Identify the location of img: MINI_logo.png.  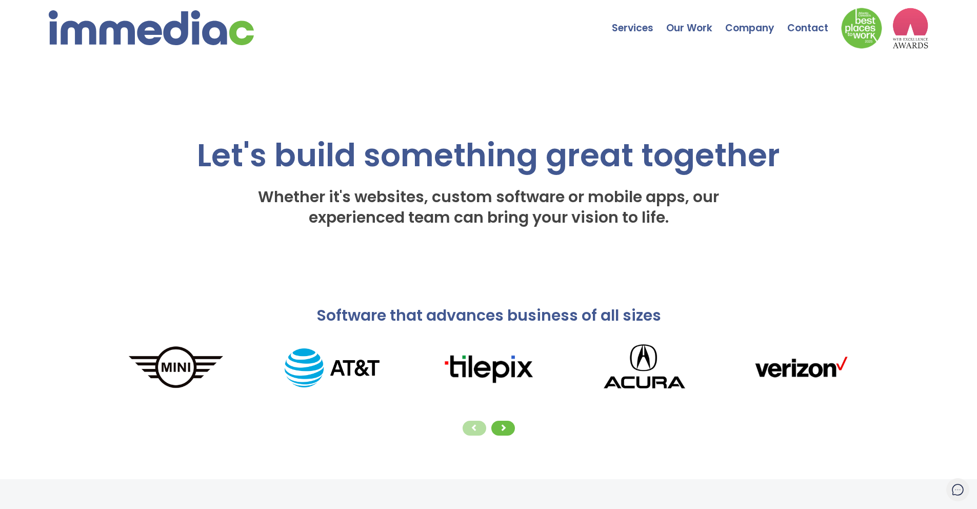
(176, 368).